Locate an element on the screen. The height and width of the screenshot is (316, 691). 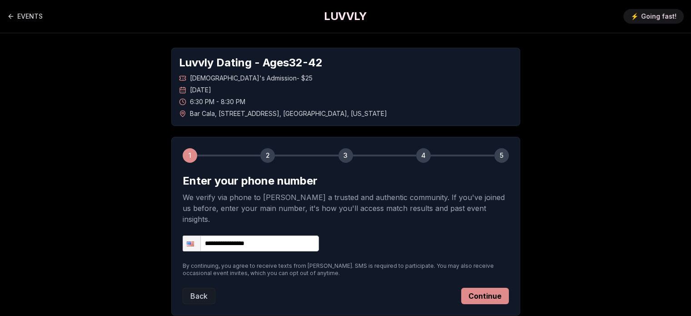
h2: Enter your phone number is located at coordinates (346, 181).